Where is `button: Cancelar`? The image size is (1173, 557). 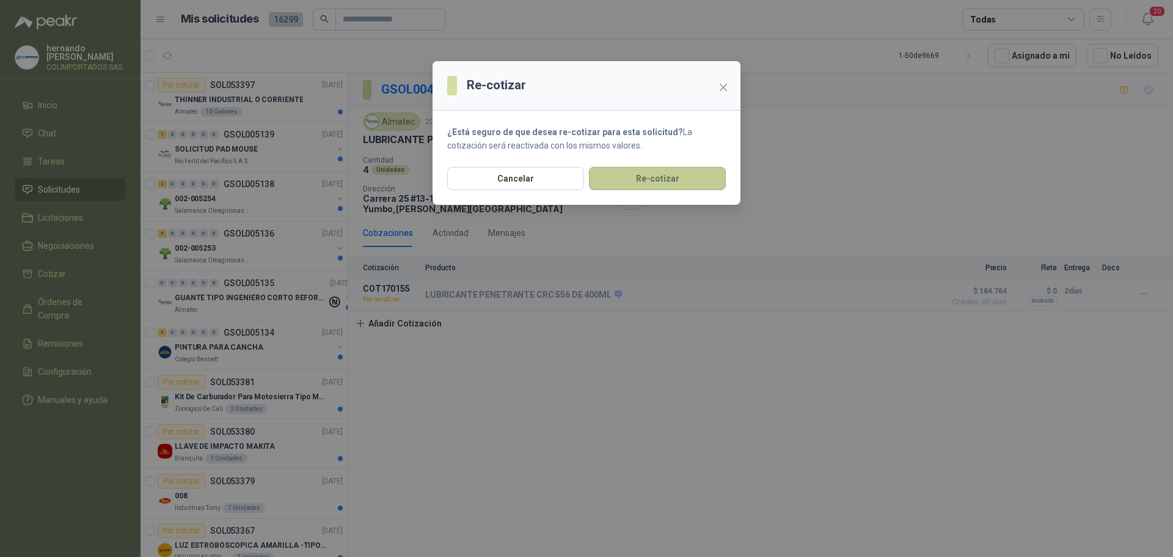
button: Cancelar is located at coordinates (516, 178).